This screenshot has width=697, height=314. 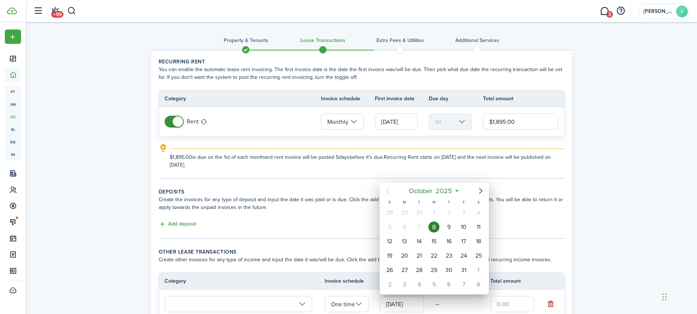 What do you see at coordinates (431, 191) in the screenshot?
I see `mbsc-button: October2025` at bounding box center [431, 191].